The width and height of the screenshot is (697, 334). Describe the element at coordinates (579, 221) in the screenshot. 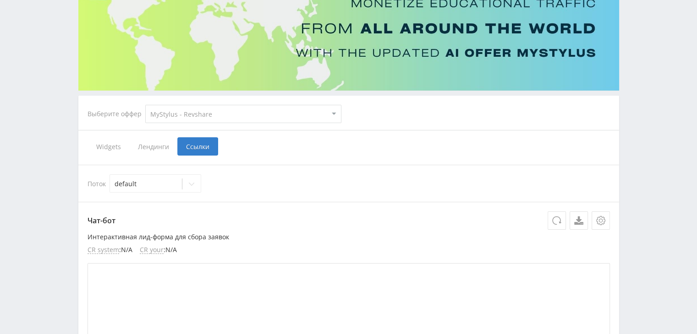

I see `a: Скачать` at that location.